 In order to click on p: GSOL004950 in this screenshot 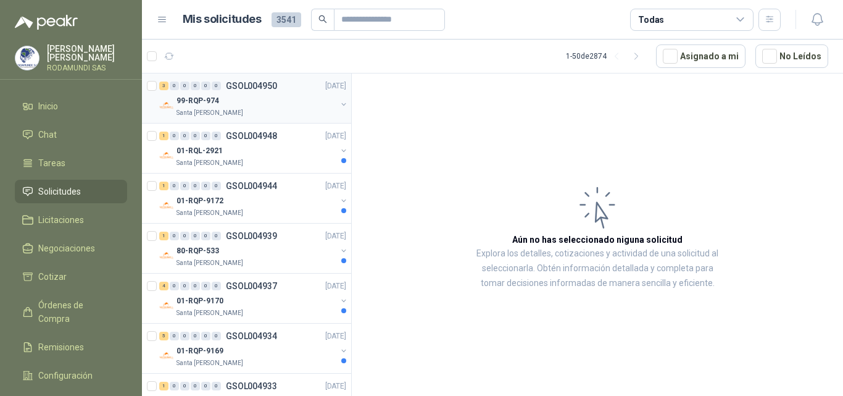, I will do `click(251, 86)`.